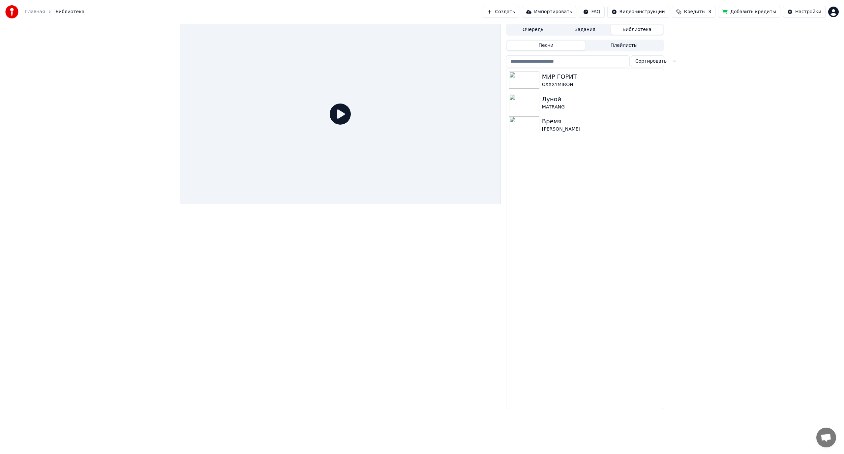  Describe the element at coordinates (808, 12) in the screenshot. I see `div: Настройки` at that location.